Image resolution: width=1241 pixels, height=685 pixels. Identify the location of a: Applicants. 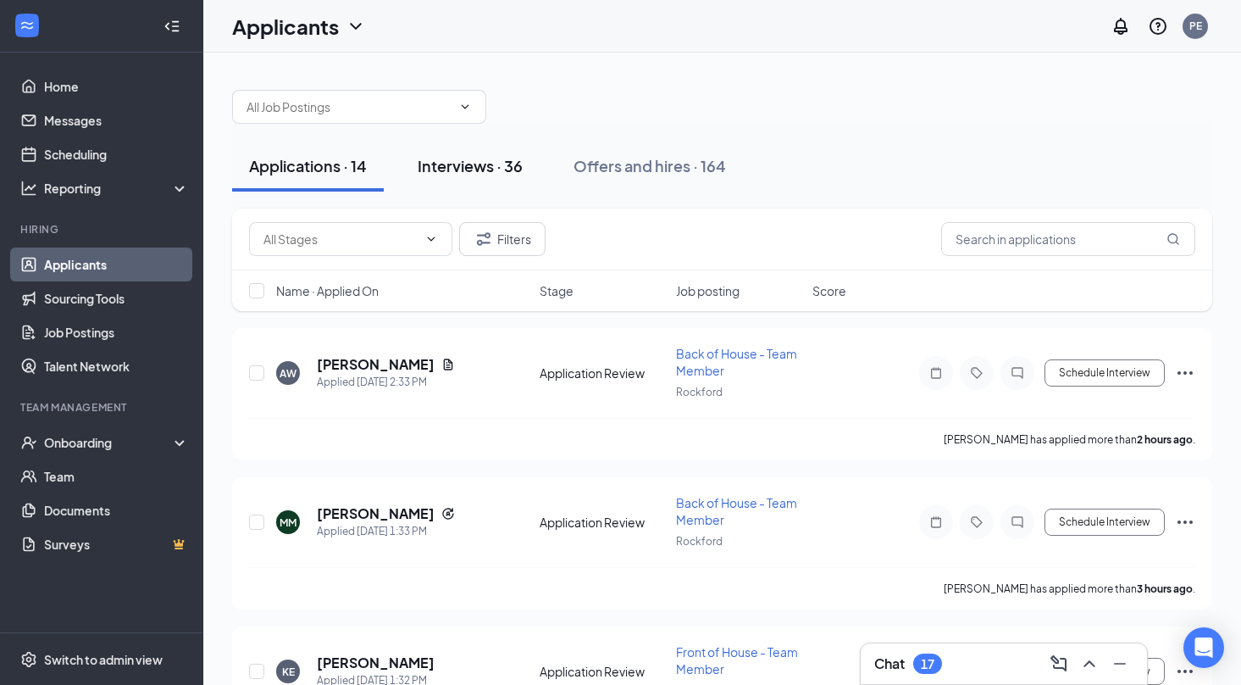
(116, 264).